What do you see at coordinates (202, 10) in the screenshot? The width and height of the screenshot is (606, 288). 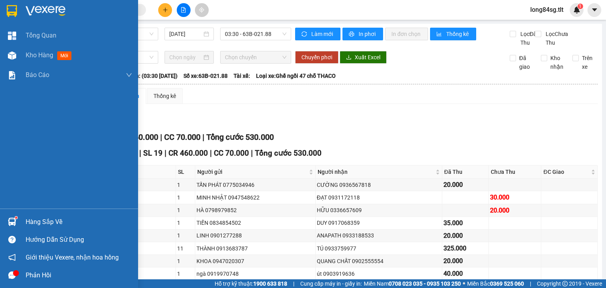 I see `button: aim` at bounding box center [202, 10].